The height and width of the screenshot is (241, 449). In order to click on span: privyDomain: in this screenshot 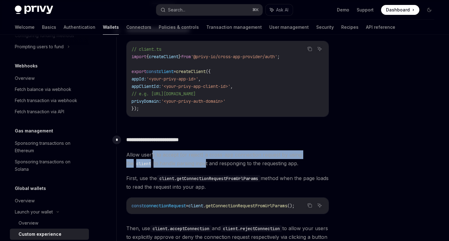, I will do `click(146, 101)`.